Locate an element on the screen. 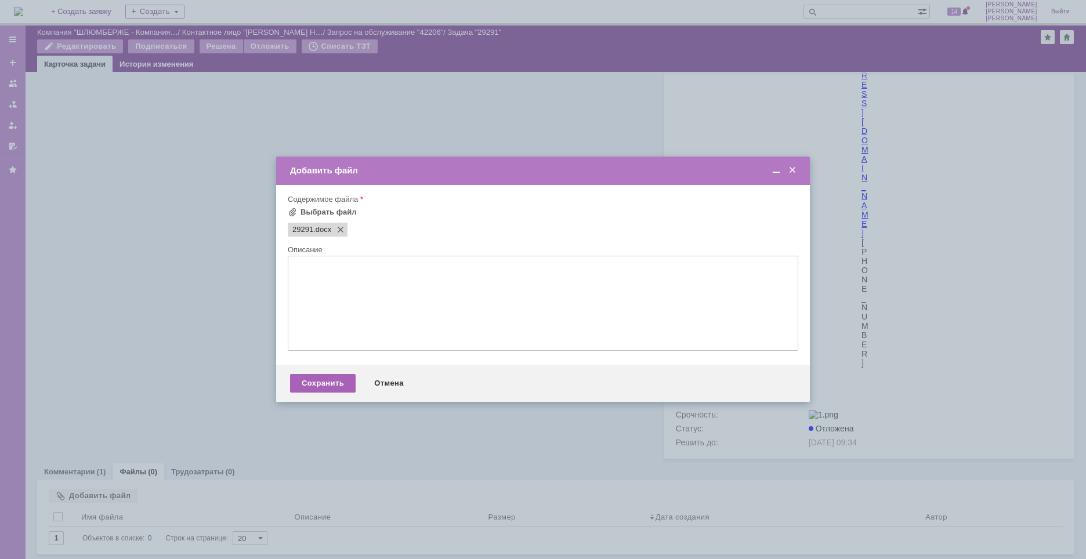  div: Выбрать файл is located at coordinates (328, 212).